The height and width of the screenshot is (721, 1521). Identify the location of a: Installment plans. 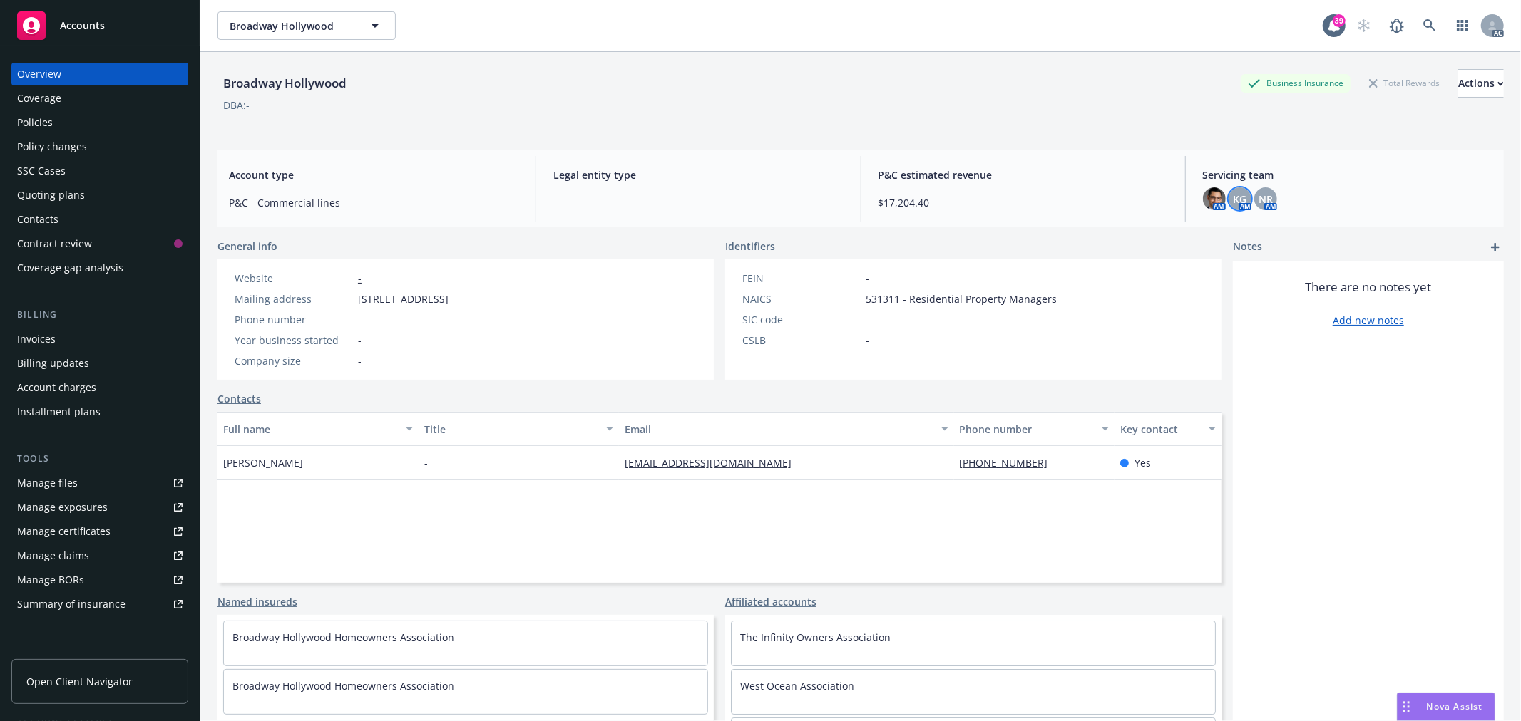
(100, 412).